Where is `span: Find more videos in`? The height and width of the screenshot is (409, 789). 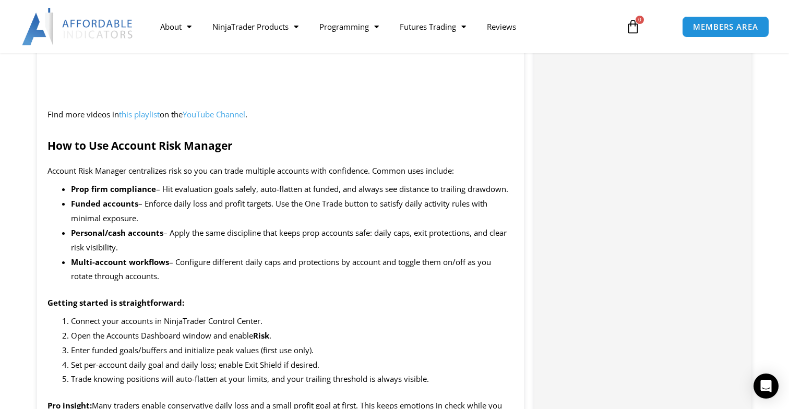 span: Find more videos in is located at coordinates (83, 114).